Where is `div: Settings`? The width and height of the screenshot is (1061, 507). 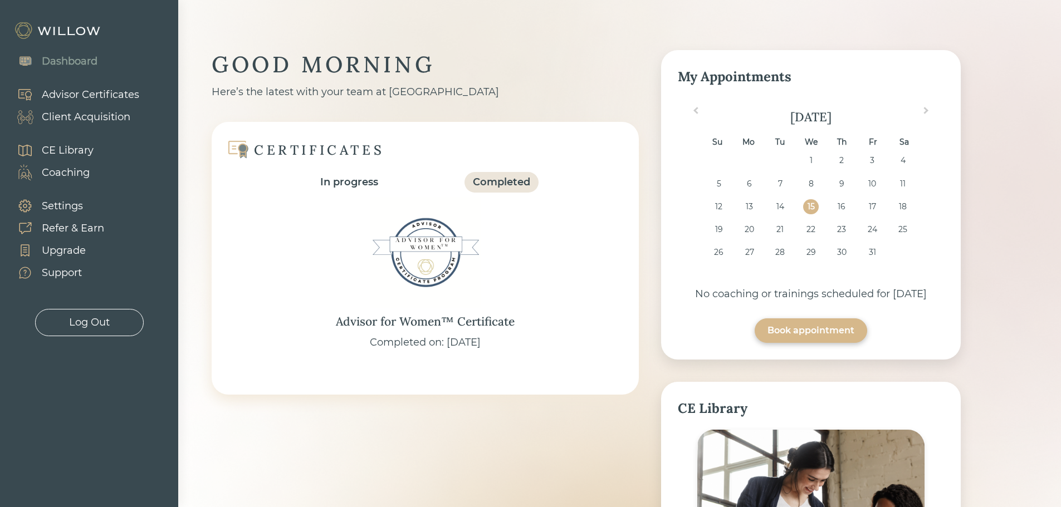
div: Settings is located at coordinates (62, 206).